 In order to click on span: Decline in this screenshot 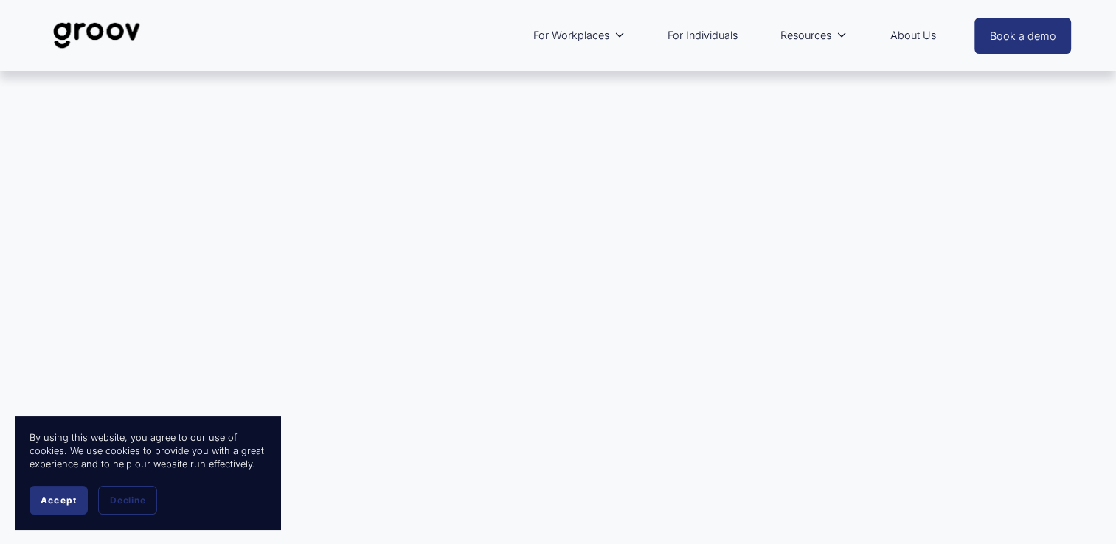, I will do `click(128, 500)`.